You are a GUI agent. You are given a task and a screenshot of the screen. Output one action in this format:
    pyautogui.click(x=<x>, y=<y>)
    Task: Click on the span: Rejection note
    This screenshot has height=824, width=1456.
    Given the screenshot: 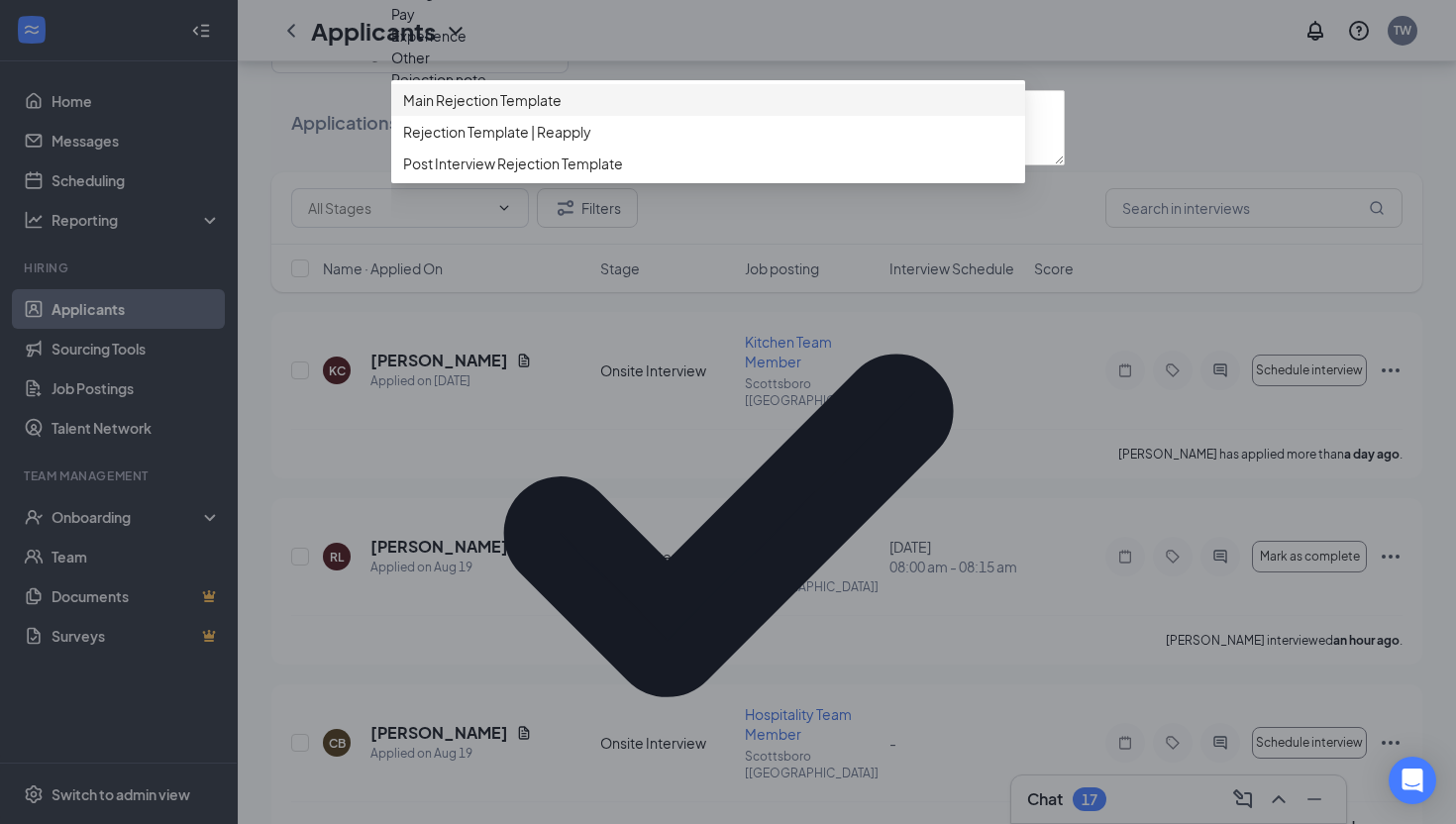 What is the action you would take?
    pyautogui.click(x=439, y=79)
    